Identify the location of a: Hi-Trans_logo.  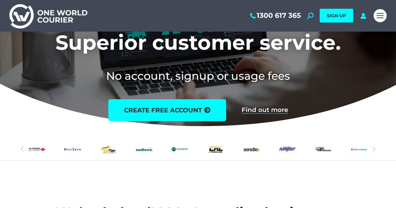
(37, 149).